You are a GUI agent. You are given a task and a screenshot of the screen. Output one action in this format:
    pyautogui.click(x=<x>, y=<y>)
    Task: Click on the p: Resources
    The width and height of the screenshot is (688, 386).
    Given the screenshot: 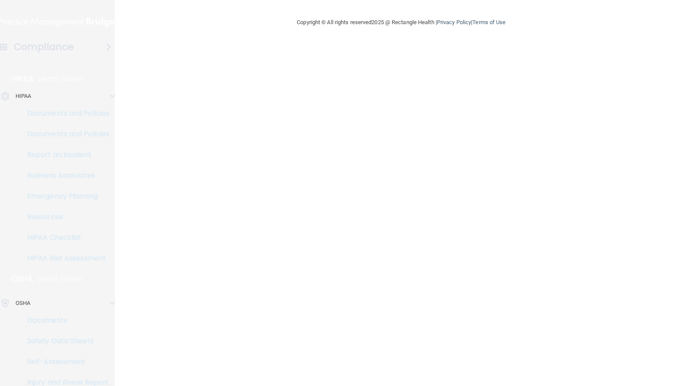 What is the action you would take?
    pyautogui.click(x=64, y=217)
    